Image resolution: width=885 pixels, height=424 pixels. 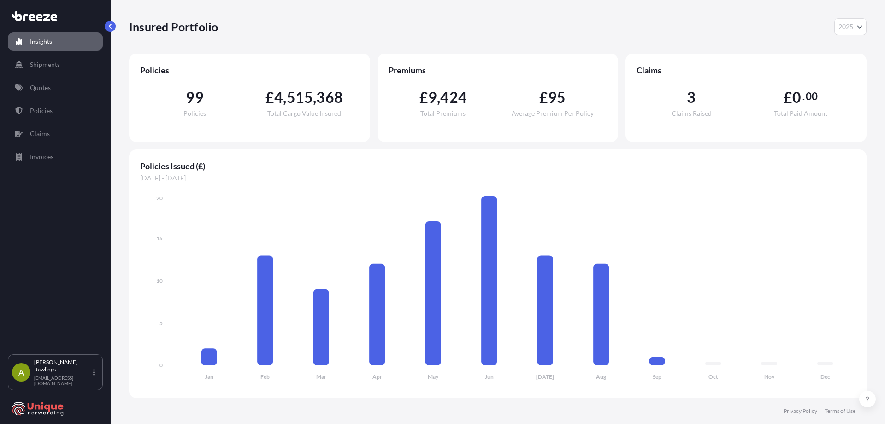 What do you see at coordinates (45, 65) in the screenshot?
I see `p: Shipments` at bounding box center [45, 65].